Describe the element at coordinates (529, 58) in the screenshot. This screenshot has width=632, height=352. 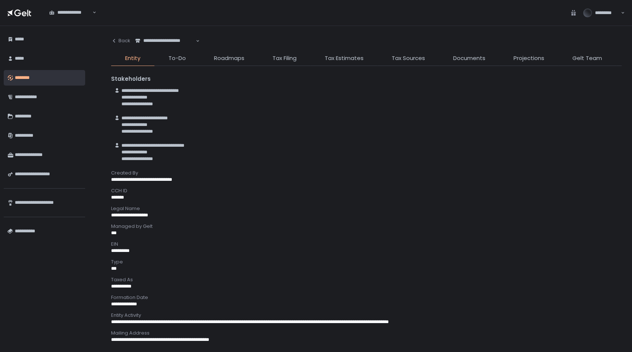
I see `span: Projections` at that location.